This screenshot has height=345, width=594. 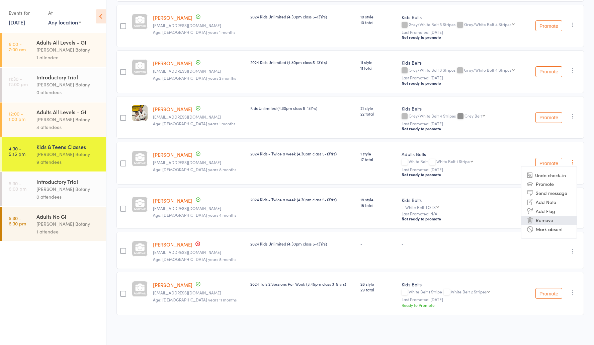 What do you see at coordinates (469, 291) in the screenshot?
I see `div: White Belt 2 Stripes` at bounding box center [469, 291].